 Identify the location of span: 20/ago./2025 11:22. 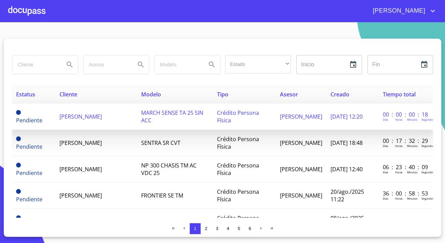
(347, 196).